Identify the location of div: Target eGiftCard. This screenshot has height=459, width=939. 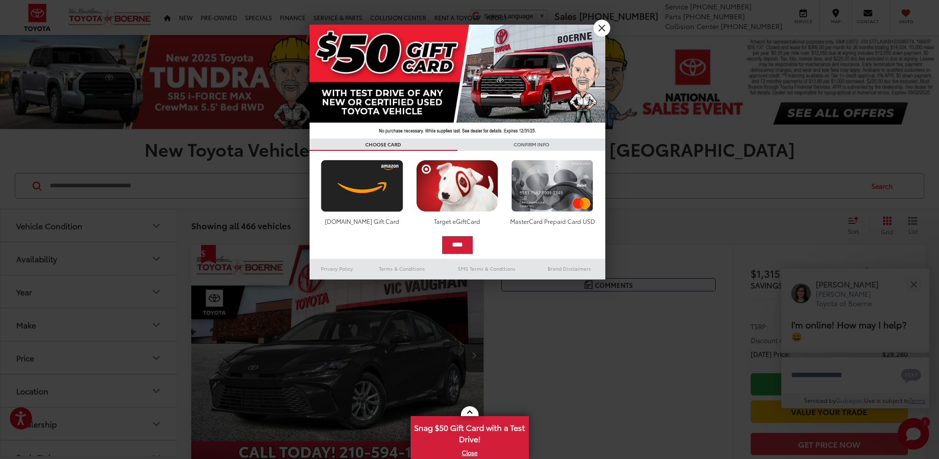
(457, 221).